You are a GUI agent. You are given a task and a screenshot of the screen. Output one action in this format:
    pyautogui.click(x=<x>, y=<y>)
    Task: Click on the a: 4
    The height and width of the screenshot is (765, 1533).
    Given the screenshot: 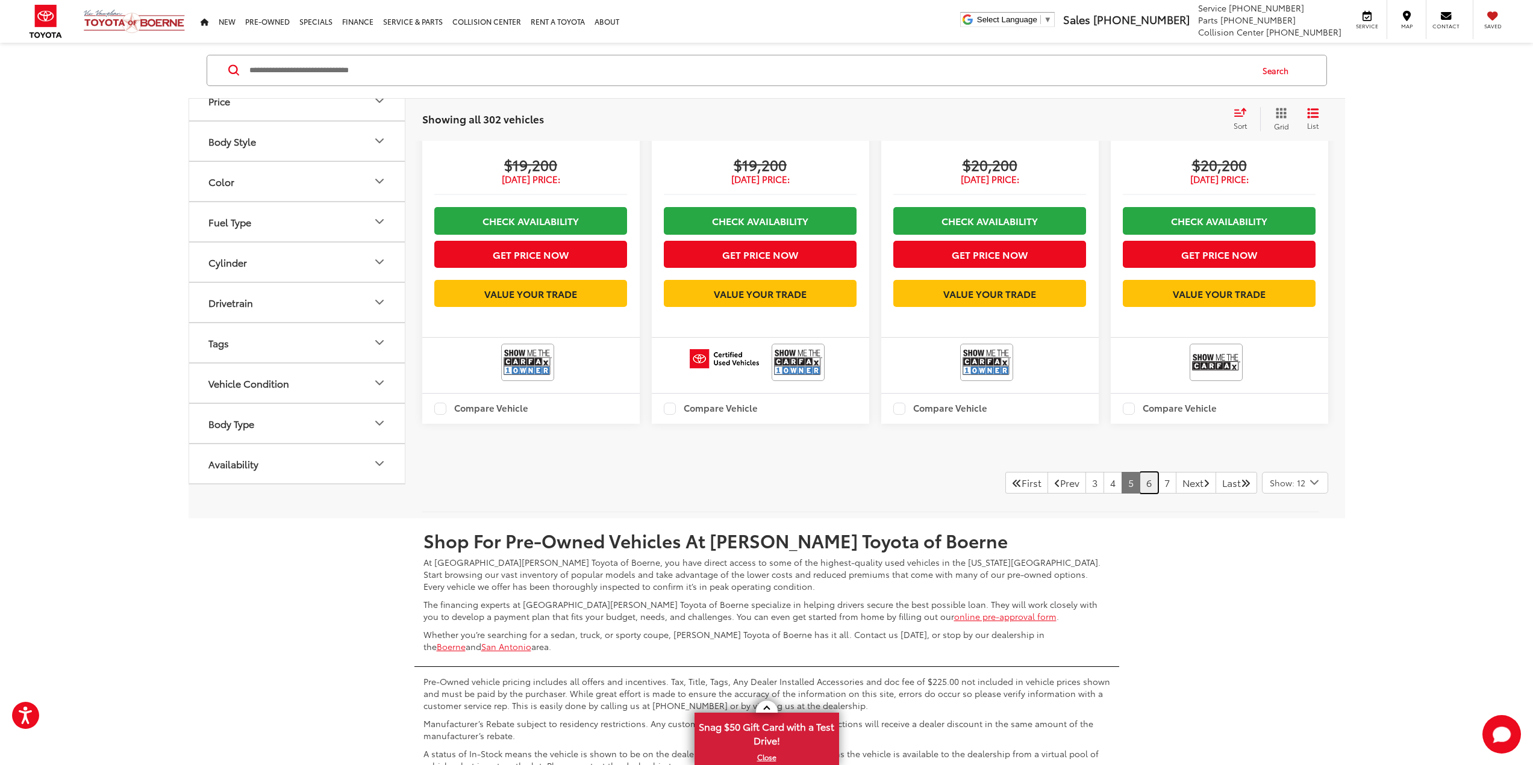 What is the action you would take?
    pyautogui.click(x=1112, y=483)
    